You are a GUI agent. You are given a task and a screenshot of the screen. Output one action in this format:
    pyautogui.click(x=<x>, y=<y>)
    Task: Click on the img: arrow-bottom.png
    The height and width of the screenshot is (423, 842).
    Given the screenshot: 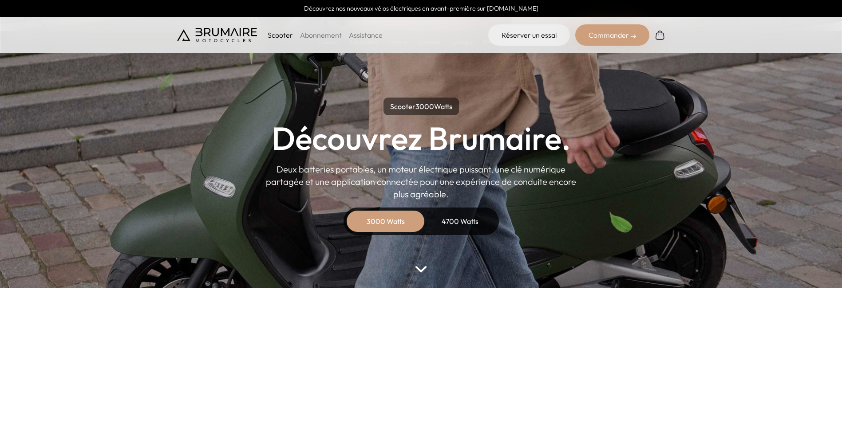 What is the action you would take?
    pyautogui.click(x=421, y=269)
    